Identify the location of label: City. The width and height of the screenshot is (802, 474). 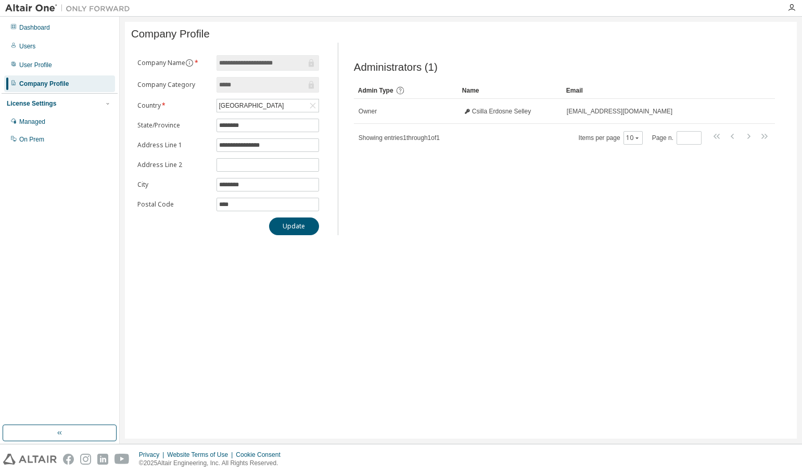
(174, 185).